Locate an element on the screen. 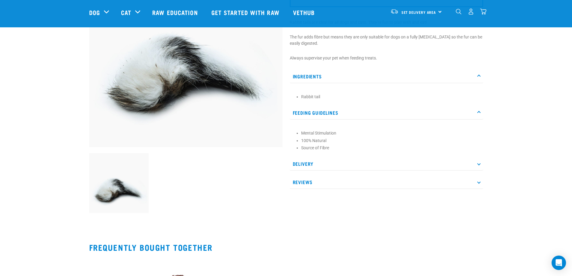 The image size is (572, 276). li: Rabbit tail is located at coordinates (391, 97).